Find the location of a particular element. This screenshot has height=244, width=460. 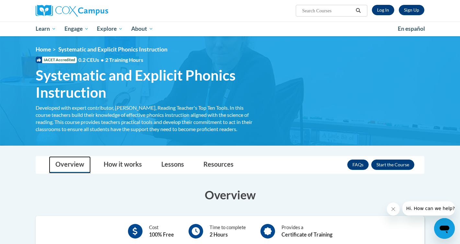

span: IACET Accredited is located at coordinates (56, 60).